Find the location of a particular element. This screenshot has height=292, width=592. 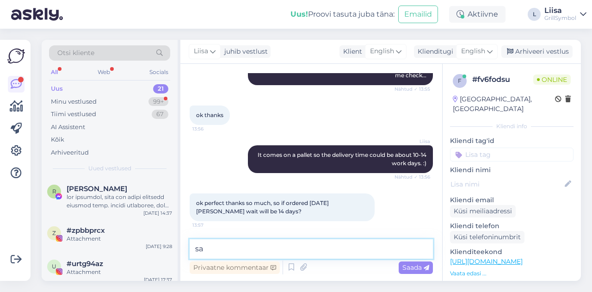

div: Proovi tasuta juba täna: is located at coordinates (342, 14).